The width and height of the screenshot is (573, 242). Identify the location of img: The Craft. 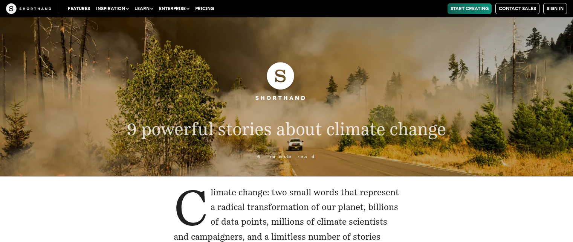
(29, 9).